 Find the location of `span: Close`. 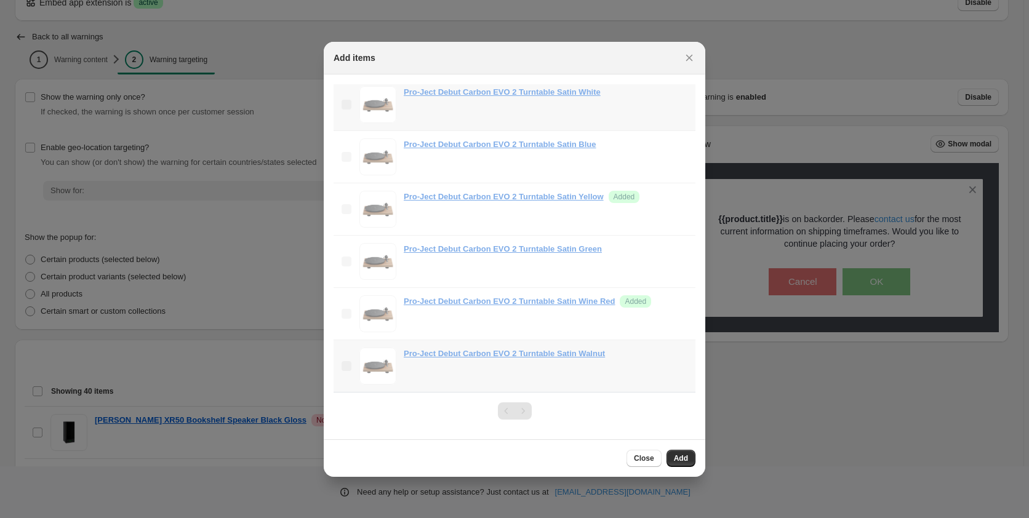

span: Close is located at coordinates (643, 458).